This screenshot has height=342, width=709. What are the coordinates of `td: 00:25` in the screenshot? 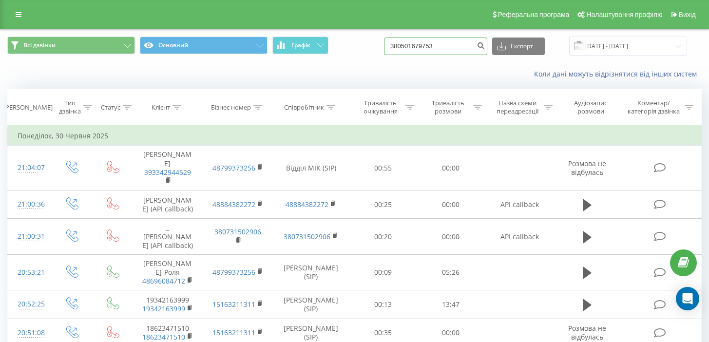 It's located at (382, 205).